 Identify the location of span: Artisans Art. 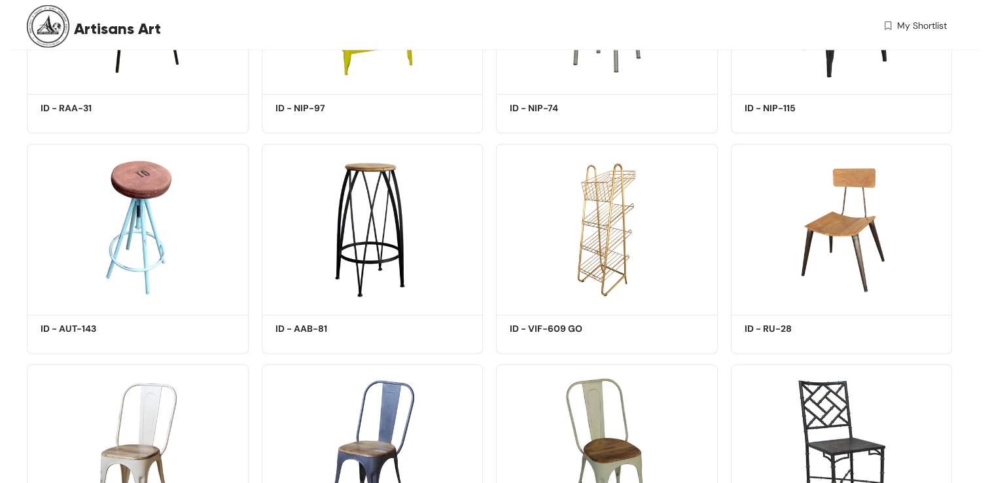
(117, 29).